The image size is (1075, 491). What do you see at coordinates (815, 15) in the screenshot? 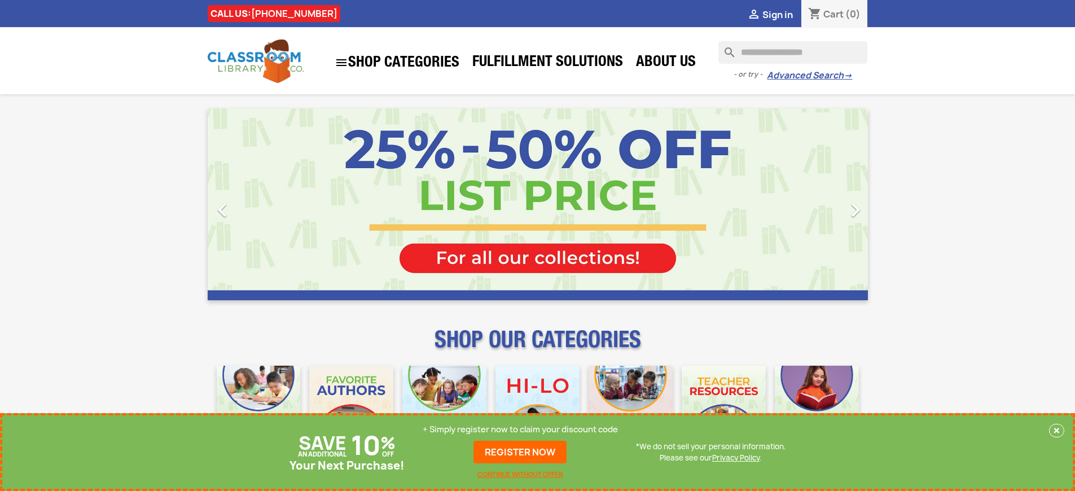
I see `i: shopping_cart` at bounding box center [815, 15].